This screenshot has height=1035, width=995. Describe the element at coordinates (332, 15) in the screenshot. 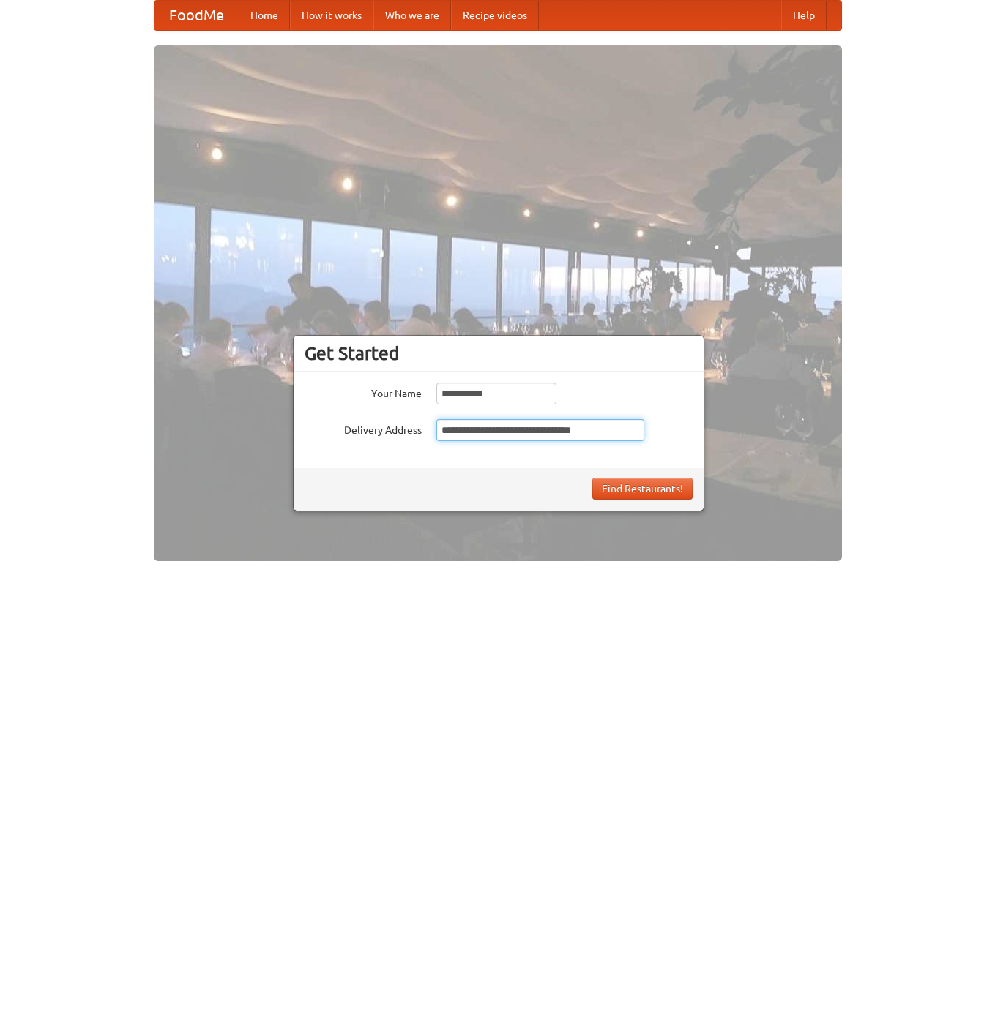

I see `a: How it works` at that location.